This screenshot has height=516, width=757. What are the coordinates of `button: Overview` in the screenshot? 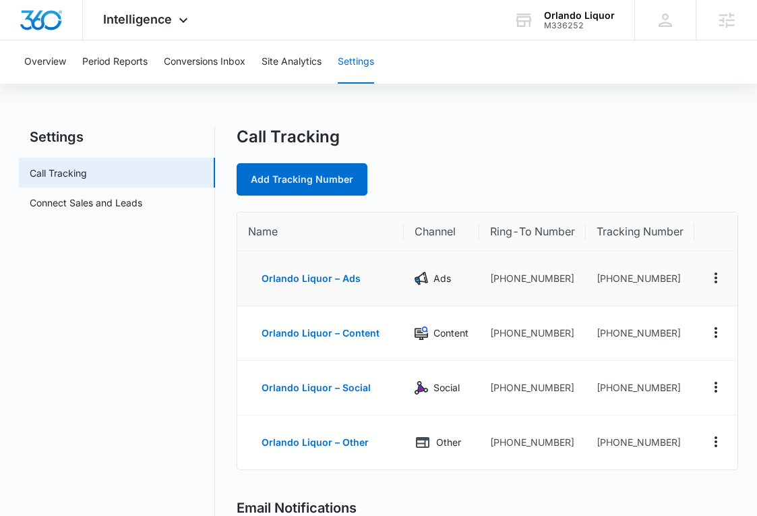 It's located at (45, 62).